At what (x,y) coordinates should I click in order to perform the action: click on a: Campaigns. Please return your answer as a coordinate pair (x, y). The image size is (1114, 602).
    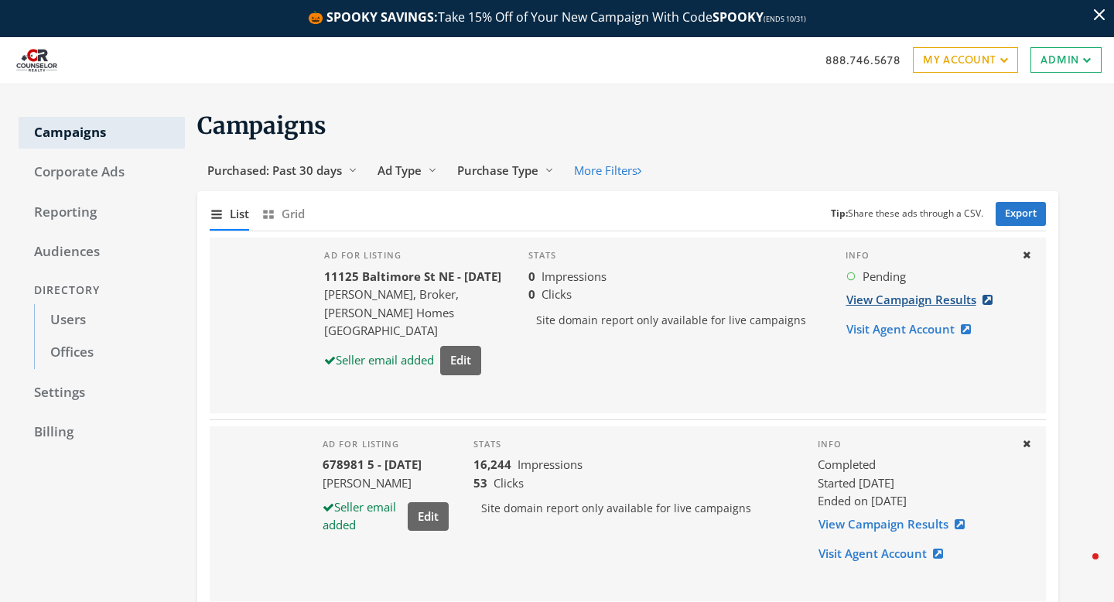
    Looking at the image, I should click on (101, 133).